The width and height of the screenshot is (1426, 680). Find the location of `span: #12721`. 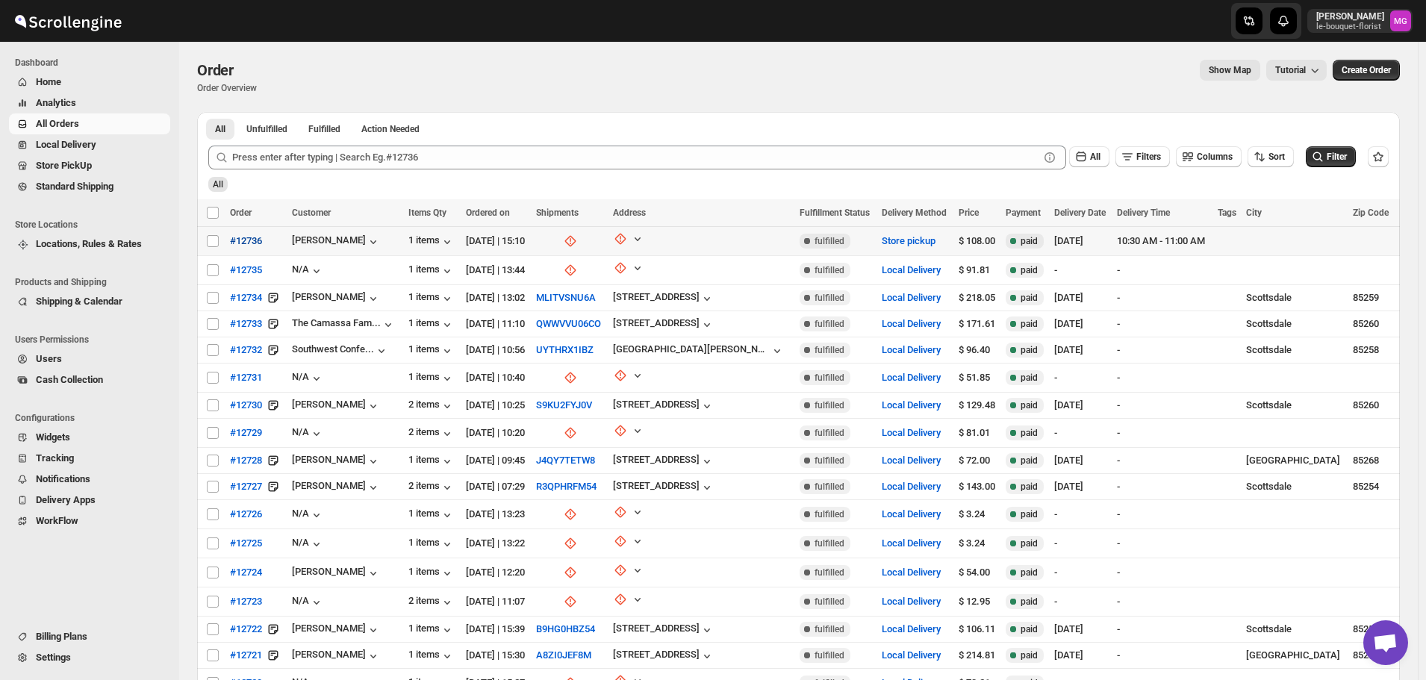

span: #12721 is located at coordinates (246, 655).